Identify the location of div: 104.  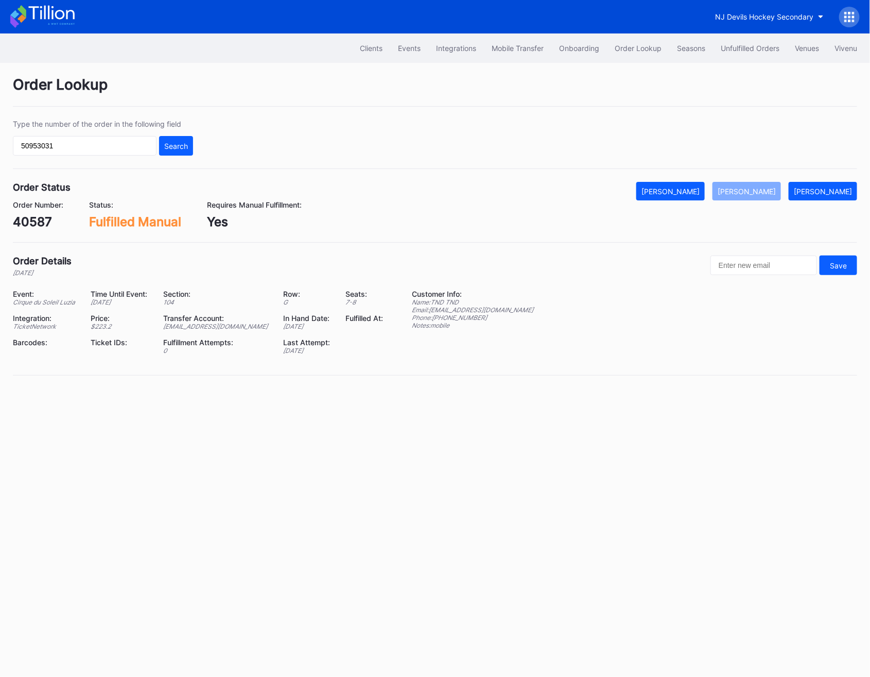
(217, 302).